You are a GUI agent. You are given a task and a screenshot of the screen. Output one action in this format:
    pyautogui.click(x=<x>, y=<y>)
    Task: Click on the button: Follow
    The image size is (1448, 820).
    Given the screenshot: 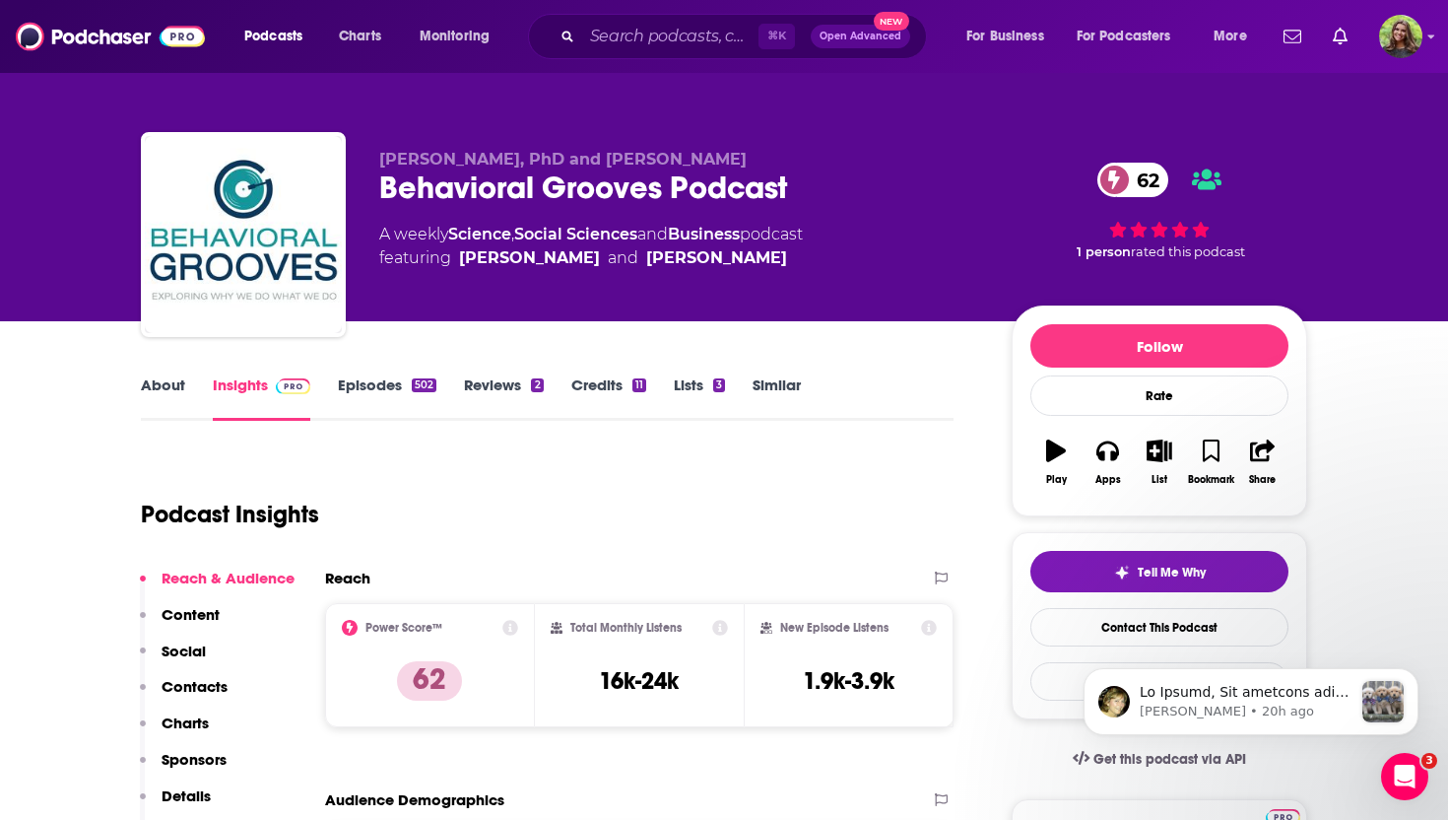 What is the action you would take?
    pyautogui.click(x=1159, y=346)
    